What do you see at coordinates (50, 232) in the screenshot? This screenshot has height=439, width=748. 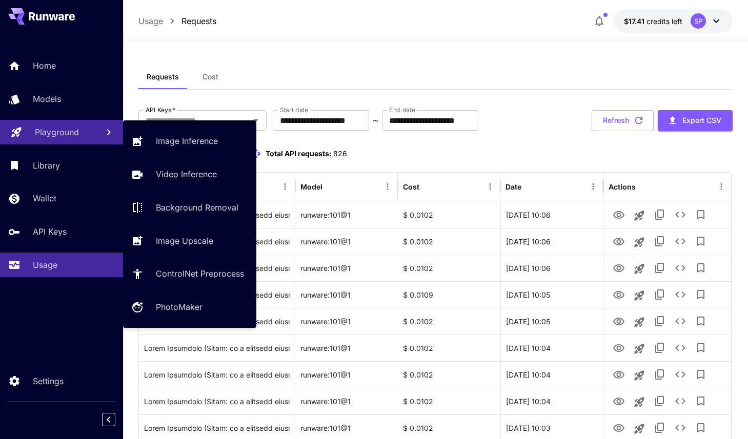 I see `p: API Keys` at bounding box center [50, 232].